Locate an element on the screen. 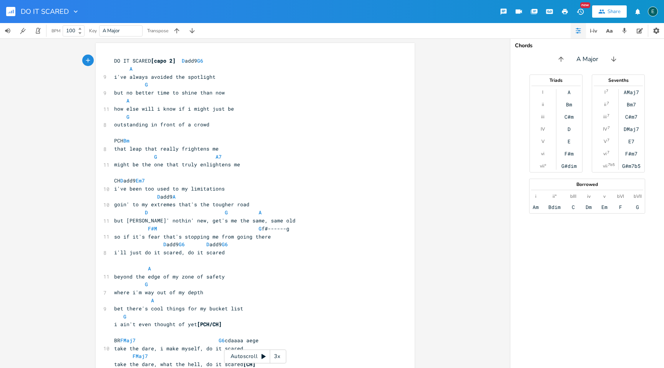  div: C is located at coordinates (573, 207).